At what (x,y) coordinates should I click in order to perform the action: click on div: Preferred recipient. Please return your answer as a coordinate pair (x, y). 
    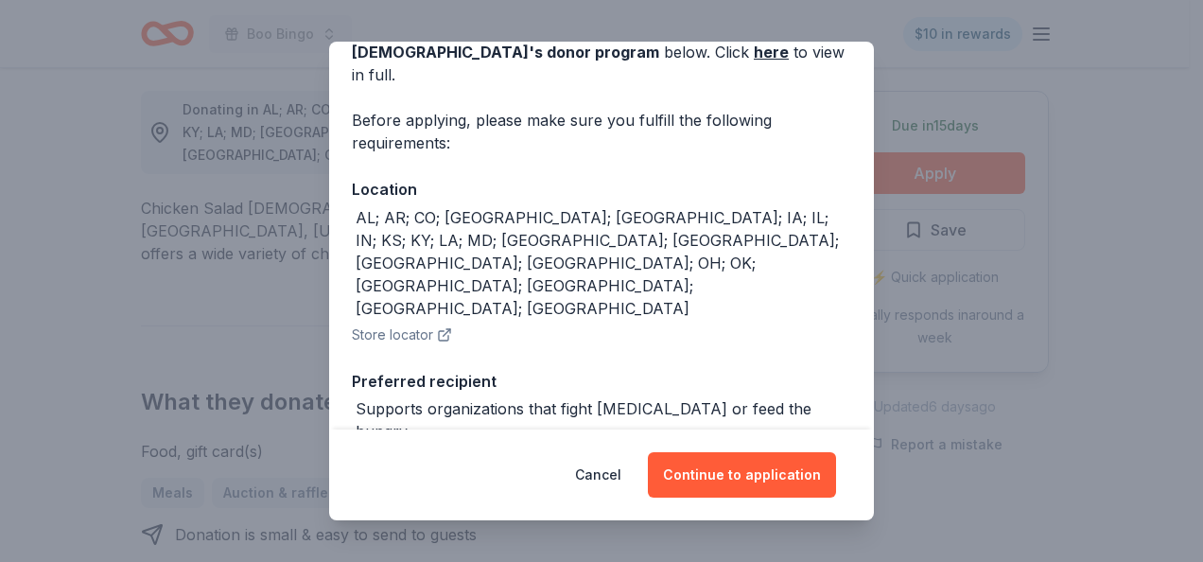
    Looking at the image, I should click on (602, 381).